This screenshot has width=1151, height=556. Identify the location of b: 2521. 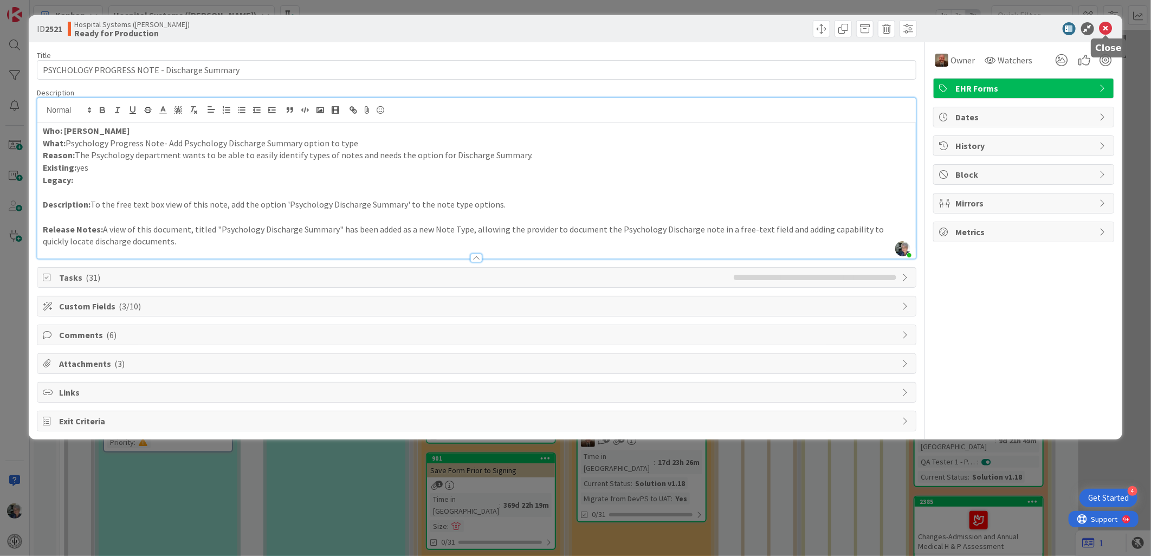
(54, 29).